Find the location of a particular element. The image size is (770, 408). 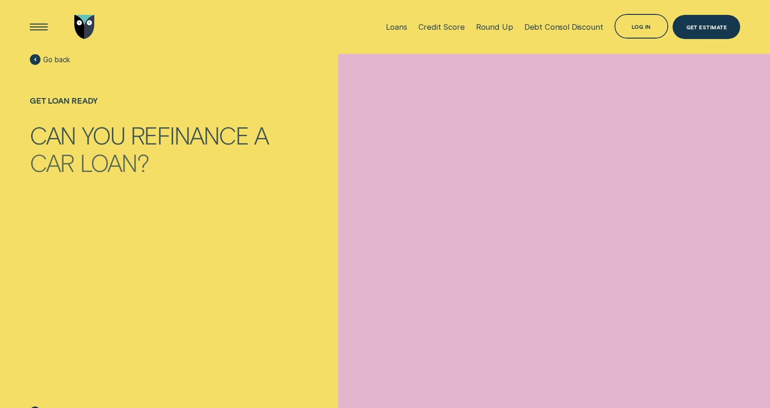

h1: Can you refinance a car loan? is located at coordinates (149, 144).